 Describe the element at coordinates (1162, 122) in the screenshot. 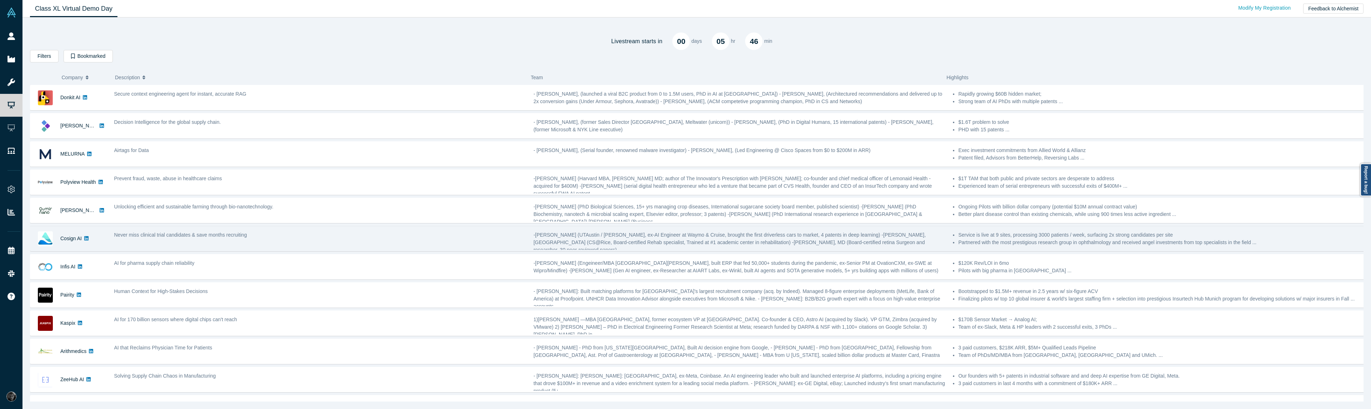

I see `li: $1.6T problem to solve` at that location.